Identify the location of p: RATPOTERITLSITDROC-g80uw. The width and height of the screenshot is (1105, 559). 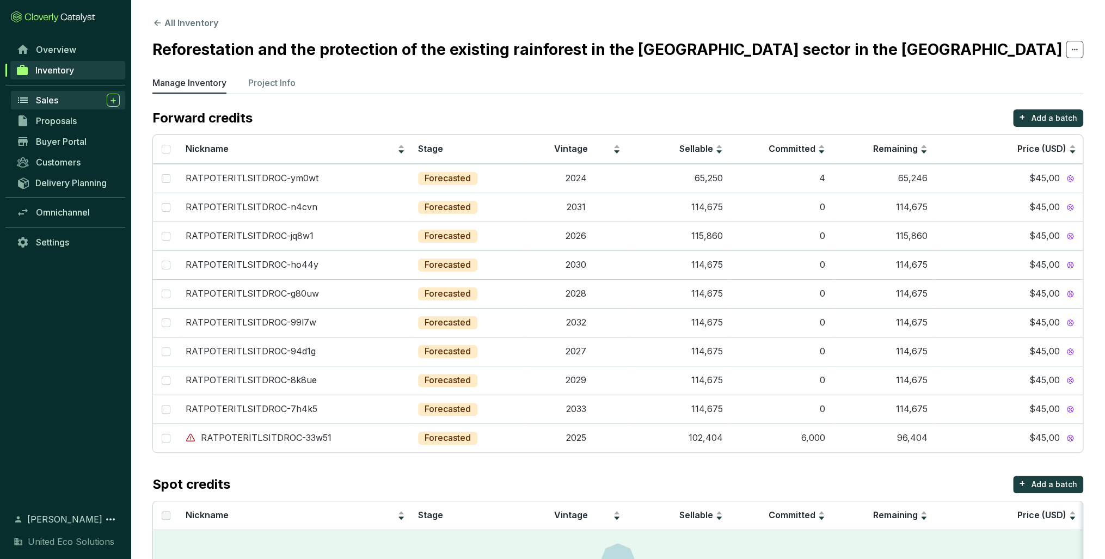
(252, 294).